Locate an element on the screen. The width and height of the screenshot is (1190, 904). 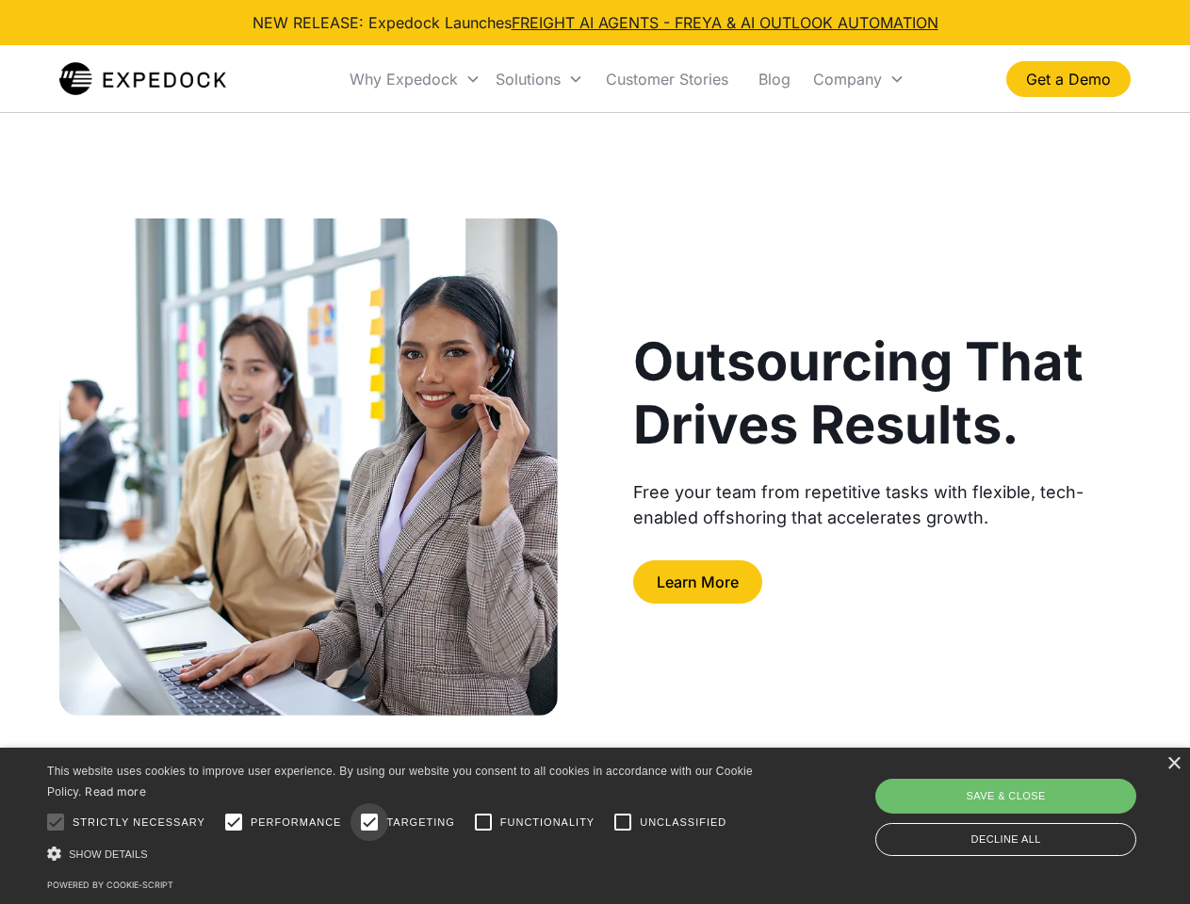
div: Show details is located at coordinates (403, 853).